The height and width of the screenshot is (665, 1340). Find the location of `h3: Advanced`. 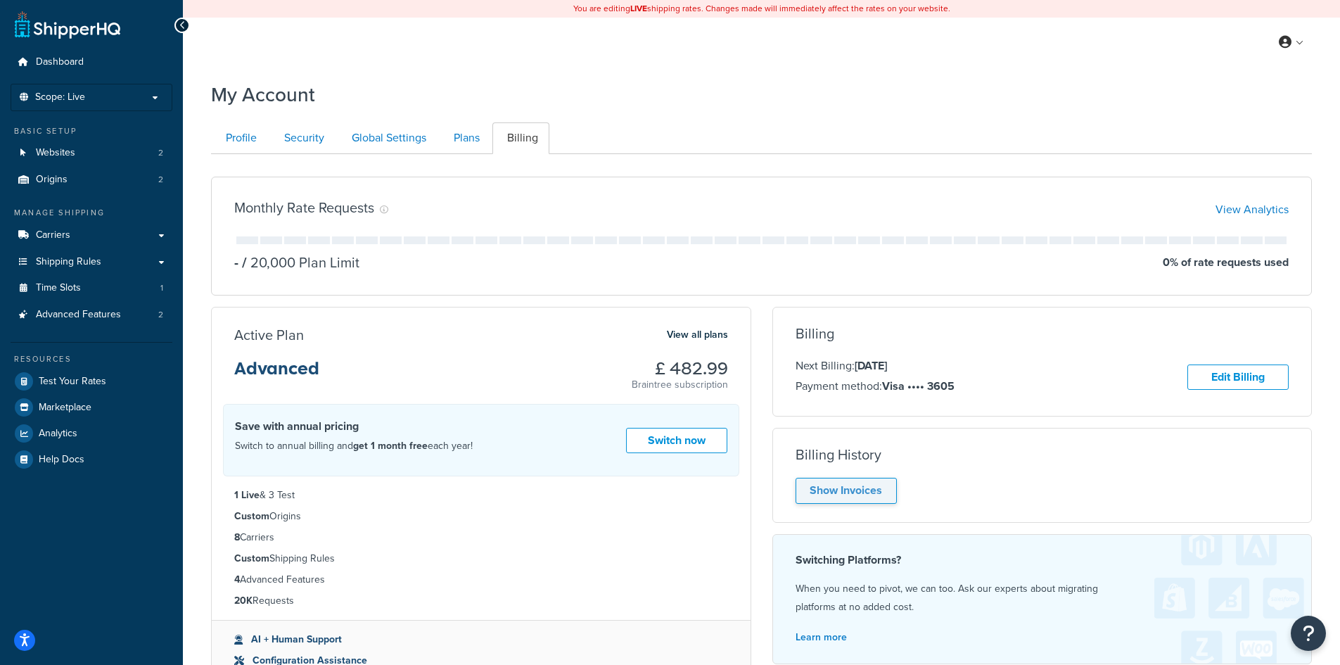

h3: Advanced is located at coordinates (277, 374).